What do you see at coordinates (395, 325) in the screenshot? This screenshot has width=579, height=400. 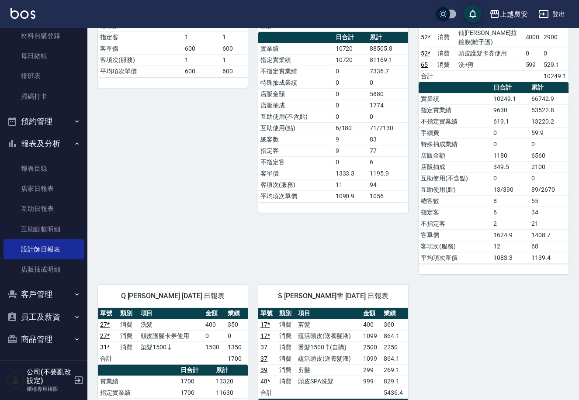 I see `td: 360` at bounding box center [395, 325].